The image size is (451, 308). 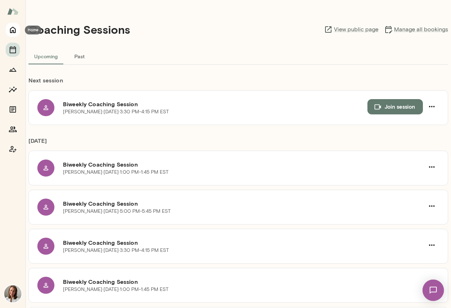 I want to click on button: Join session, so click(x=395, y=107).